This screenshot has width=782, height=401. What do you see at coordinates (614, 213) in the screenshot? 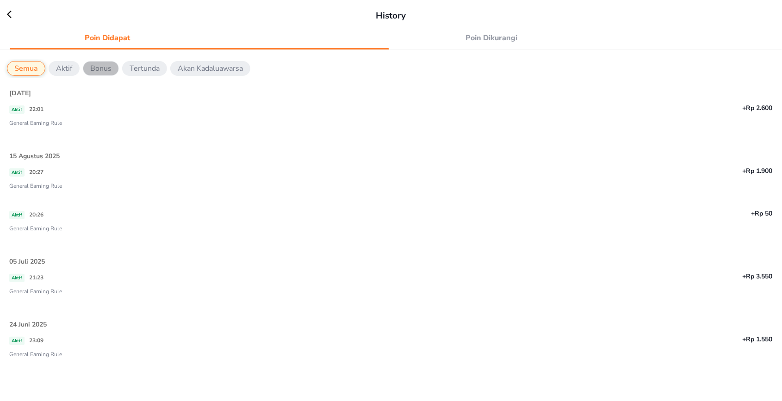
I see `p: +Rp 50` at bounding box center [614, 213].